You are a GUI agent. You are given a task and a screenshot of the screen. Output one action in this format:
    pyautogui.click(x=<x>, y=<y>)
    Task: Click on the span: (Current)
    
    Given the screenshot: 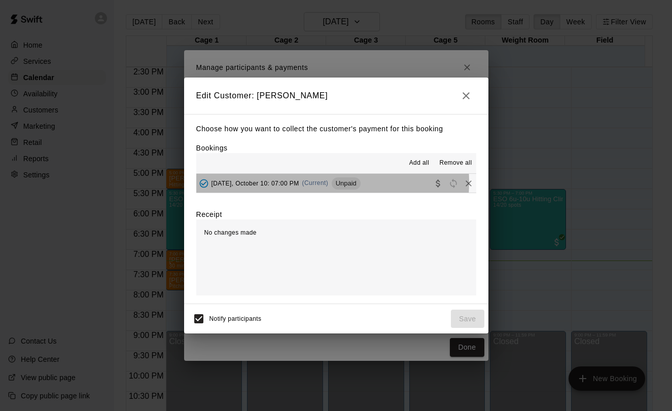 What is the action you would take?
    pyautogui.click(x=315, y=183)
    